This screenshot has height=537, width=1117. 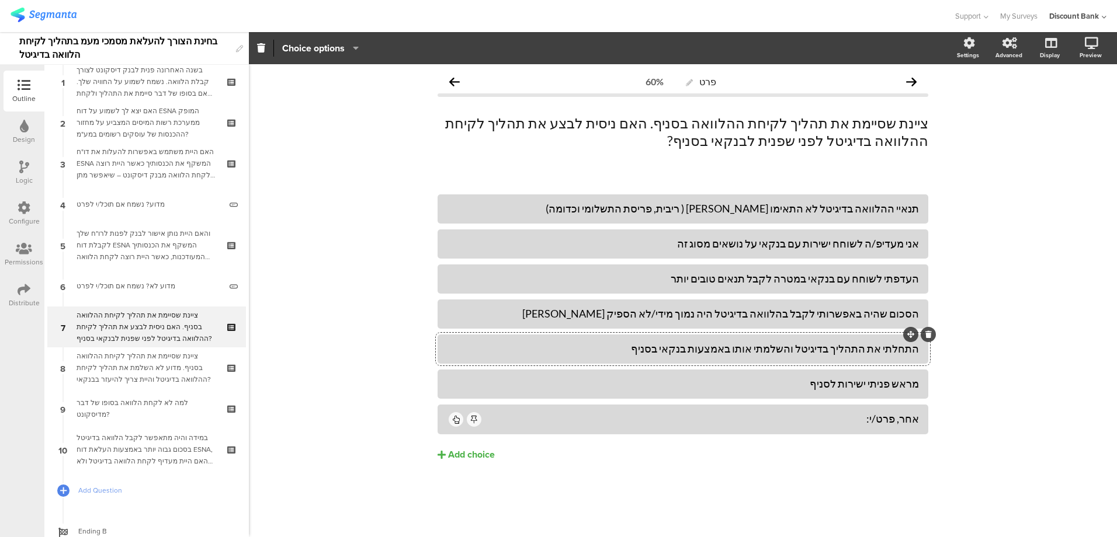 I want to click on span: 9, so click(x=62, y=409).